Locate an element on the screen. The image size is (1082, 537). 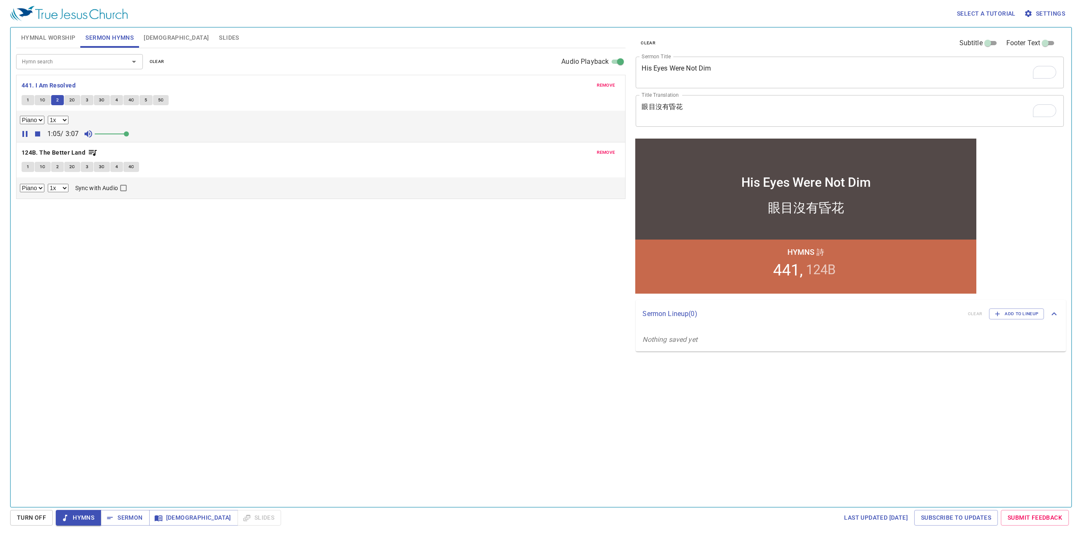
button: Turn Off is located at coordinates (31, 518).